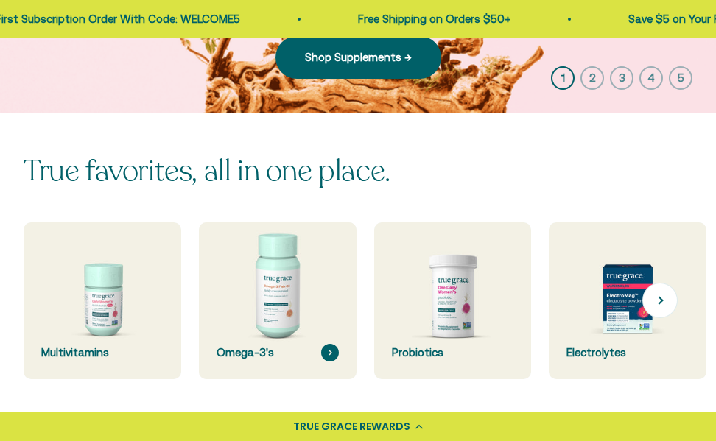 The height and width of the screenshot is (441, 716). Describe the element at coordinates (627, 301) in the screenshot. I see `a: Electrolytes` at that location.